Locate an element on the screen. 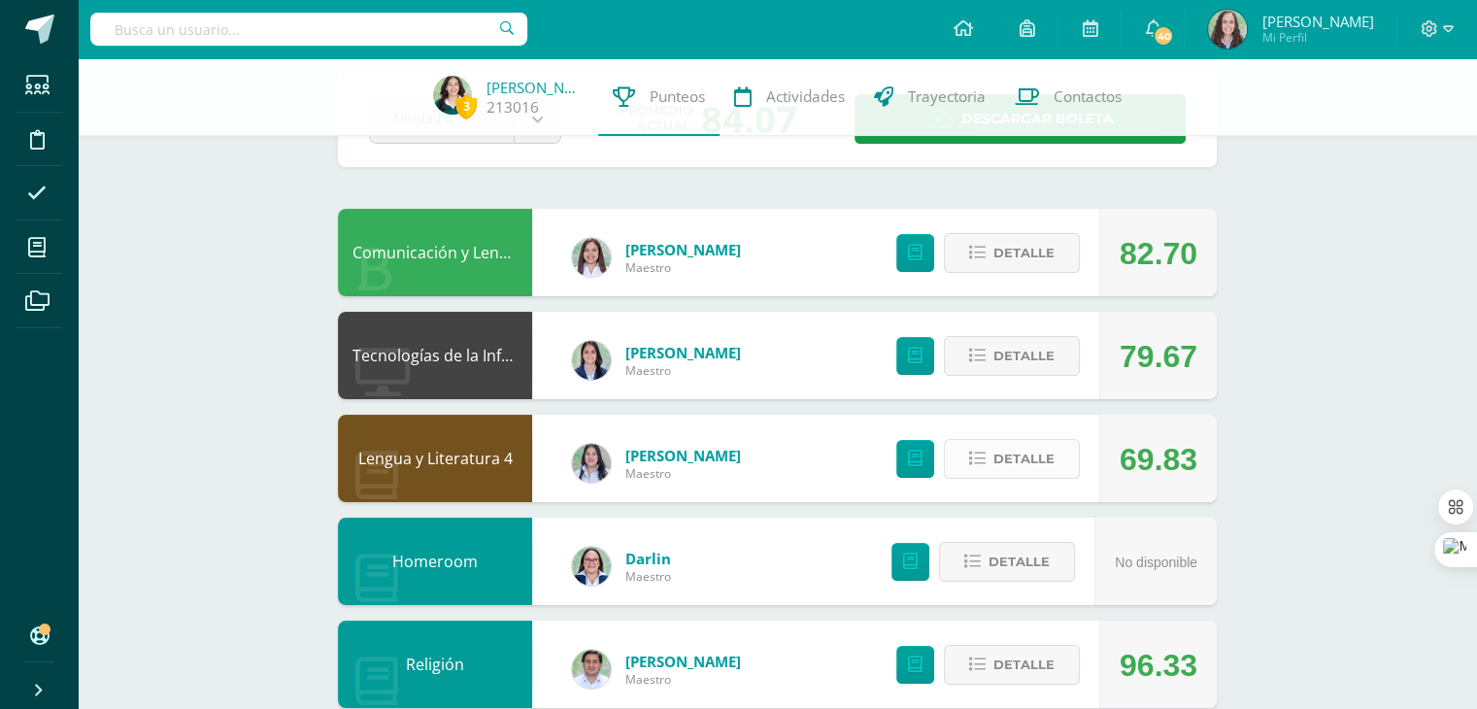 This screenshot has height=709, width=1477. a: Punteos is located at coordinates (659, 97).